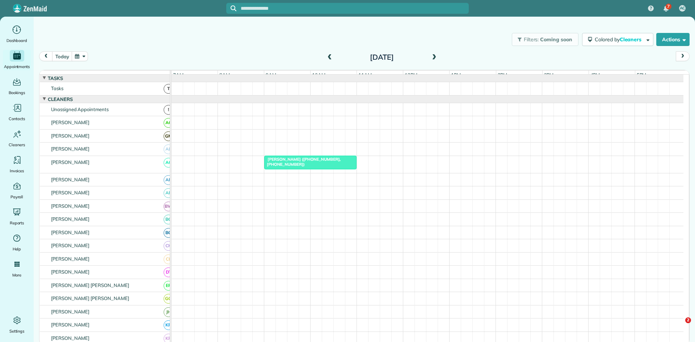 This screenshot has width=695, height=342. I want to click on a: Settings, so click(17, 325).